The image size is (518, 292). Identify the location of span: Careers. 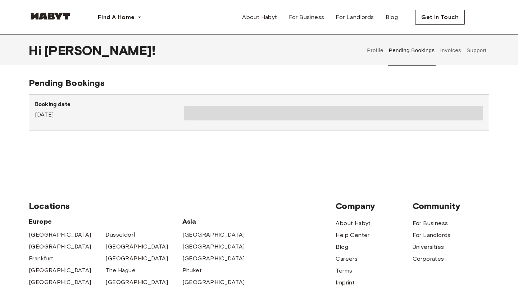
(347, 259).